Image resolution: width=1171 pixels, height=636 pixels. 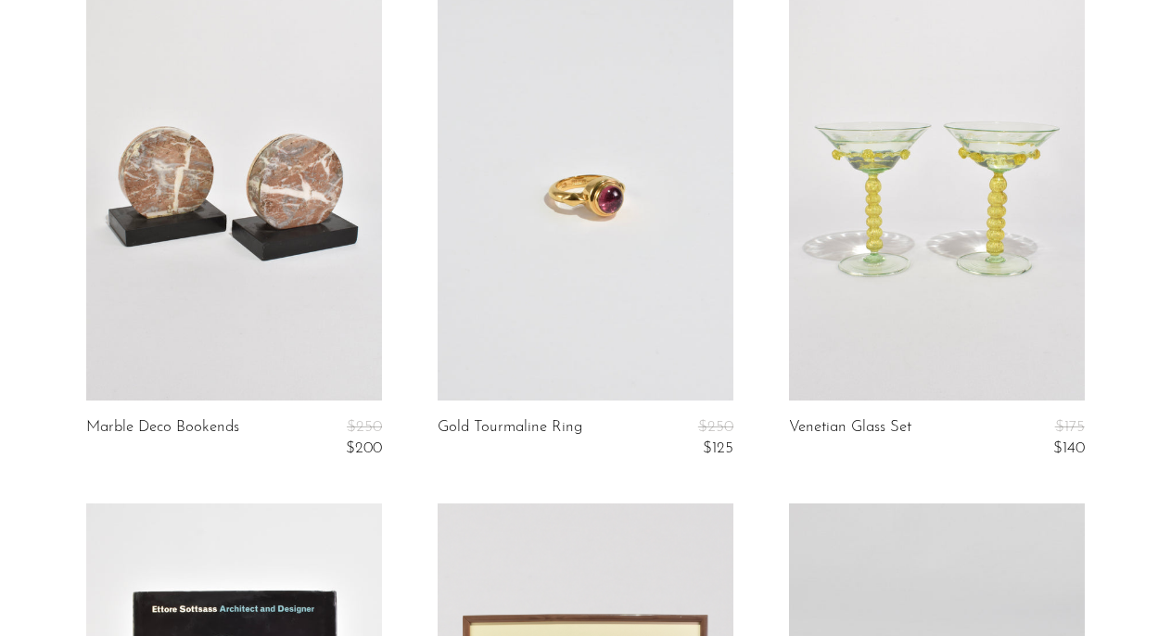 What do you see at coordinates (1069, 448) in the screenshot?
I see `span: $140` at bounding box center [1069, 448].